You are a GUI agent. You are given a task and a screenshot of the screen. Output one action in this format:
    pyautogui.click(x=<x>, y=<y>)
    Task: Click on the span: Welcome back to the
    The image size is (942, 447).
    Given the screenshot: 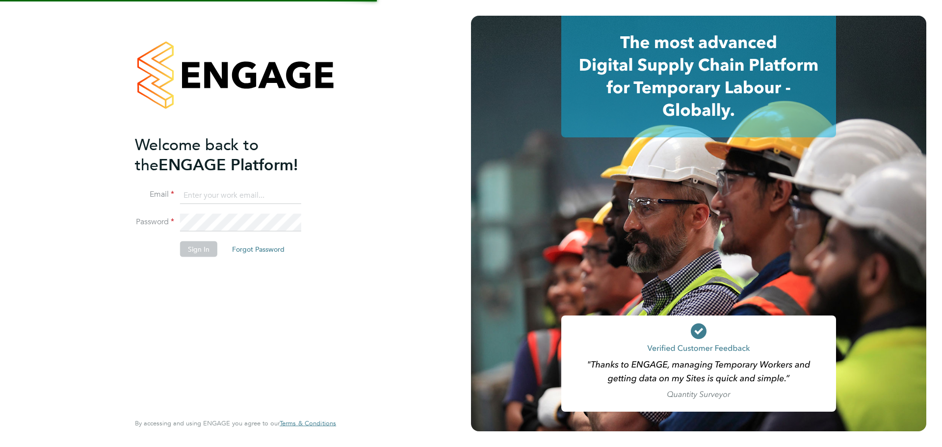 What is the action you would take?
    pyautogui.click(x=197, y=155)
    